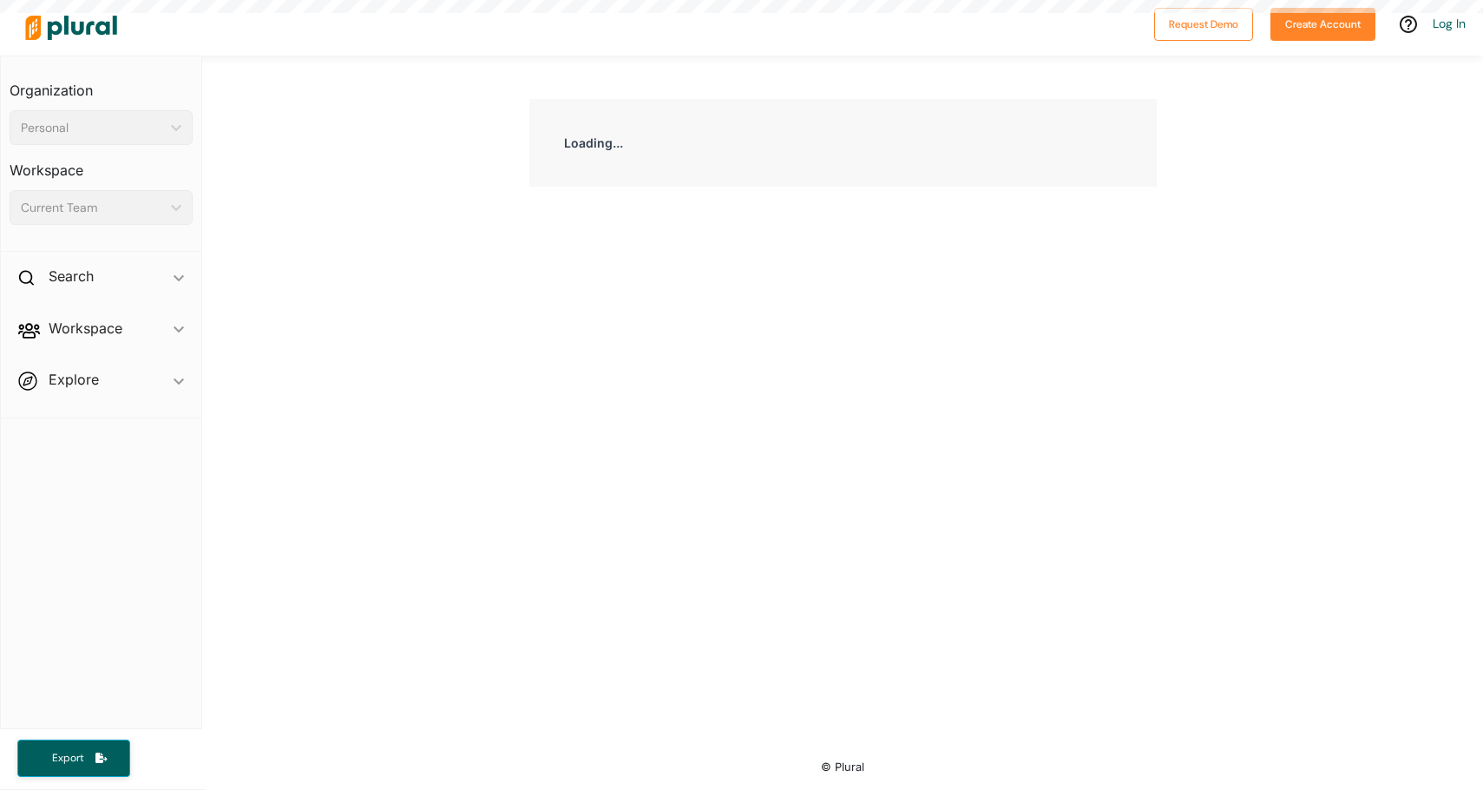 The height and width of the screenshot is (790, 1483). What do you see at coordinates (101, 84) in the screenshot?
I see `h3: Organization` at bounding box center [101, 84].